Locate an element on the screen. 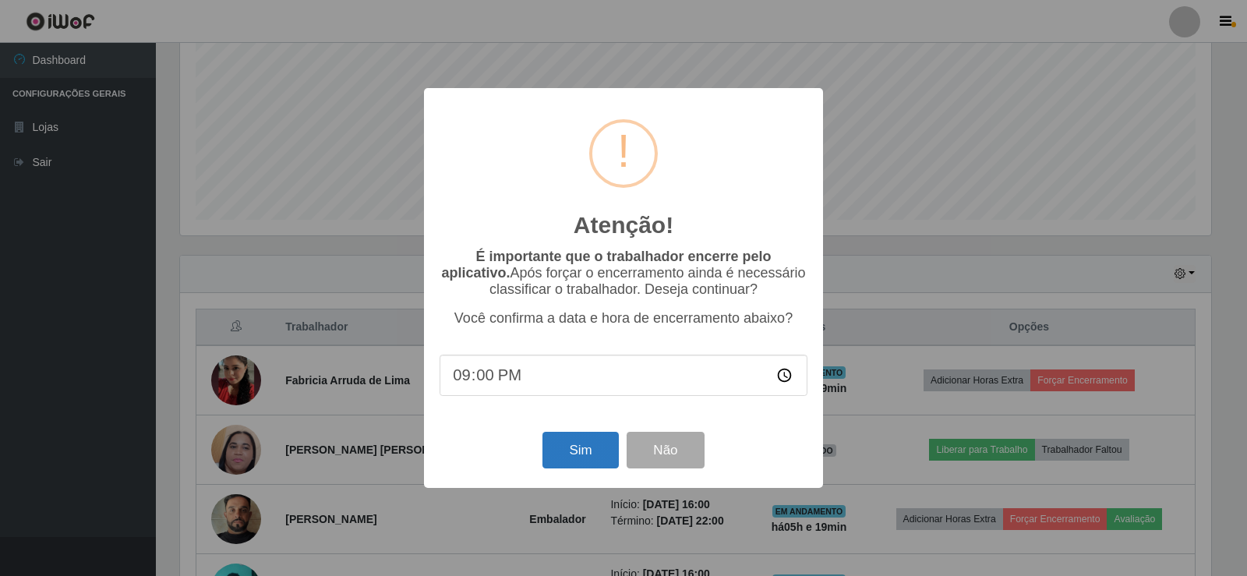 The width and height of the screenshot is (1247, 576). p: Após forçar o encerramento ainda é necessário classificar o trabalhador. Deseja continuar? is located at coordinates (624, 273).